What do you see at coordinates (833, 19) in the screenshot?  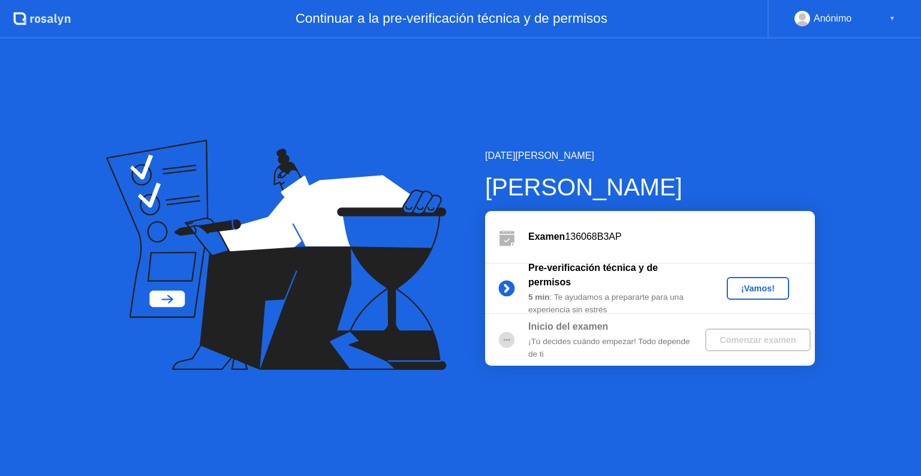 I see `div: Anónimo` at bounding box center [833, 19].